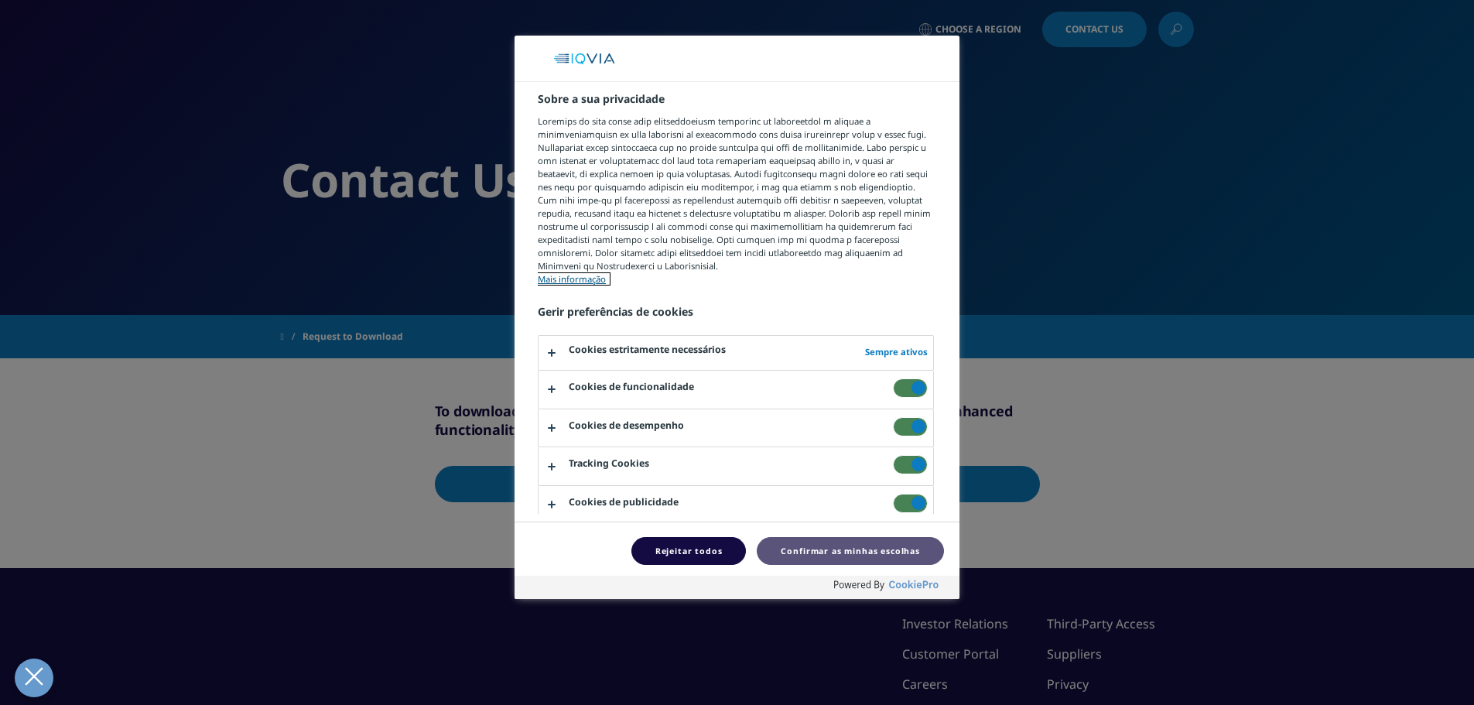 The image size is (1474, 705). Describe the element at coordinates (736, 316) in the screenshot. I see `h3: Gerir preferências de cookies` at that location.